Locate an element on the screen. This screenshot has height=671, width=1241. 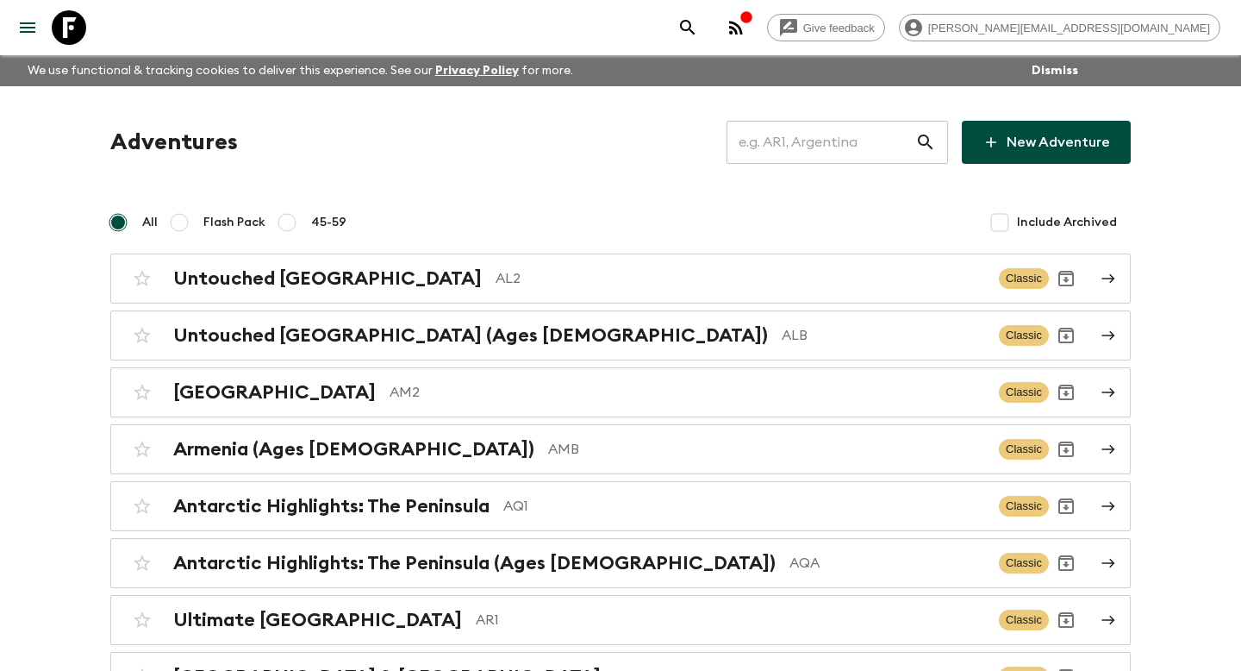
p: AL2 is located at coordinates (740, 278).